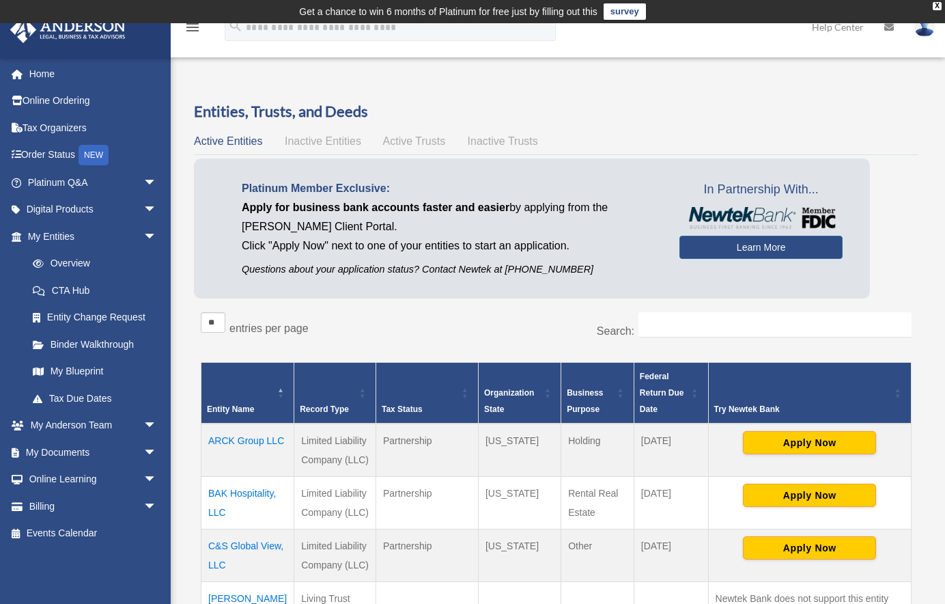 This screenshot has width=945, height=604. What do you see at coordinates (761, 247) in the screenshot?
I see `a: Learn More` at bounding box center [761, 247].